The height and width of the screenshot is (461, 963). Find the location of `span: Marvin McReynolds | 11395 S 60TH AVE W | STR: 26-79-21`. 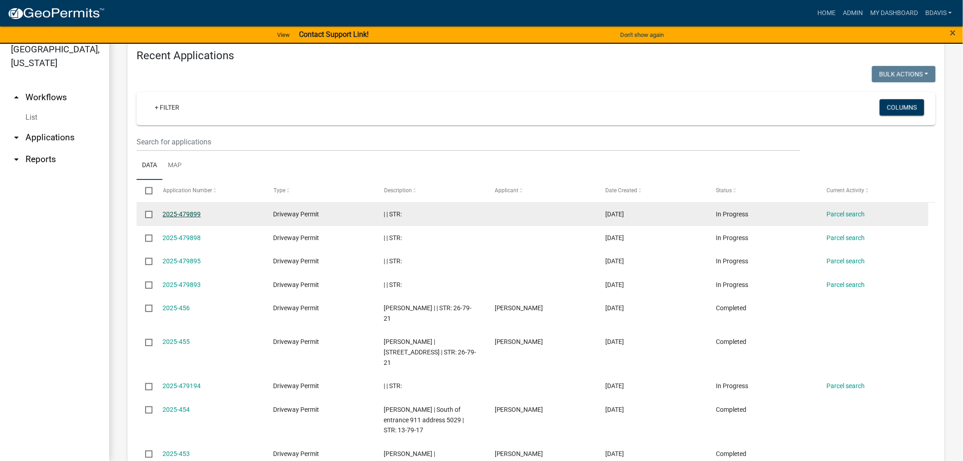

span: Marvin McReynolds | 11395 S 60TH AVE W | STR: 26-79-21 is located at coordinates (430, 352).